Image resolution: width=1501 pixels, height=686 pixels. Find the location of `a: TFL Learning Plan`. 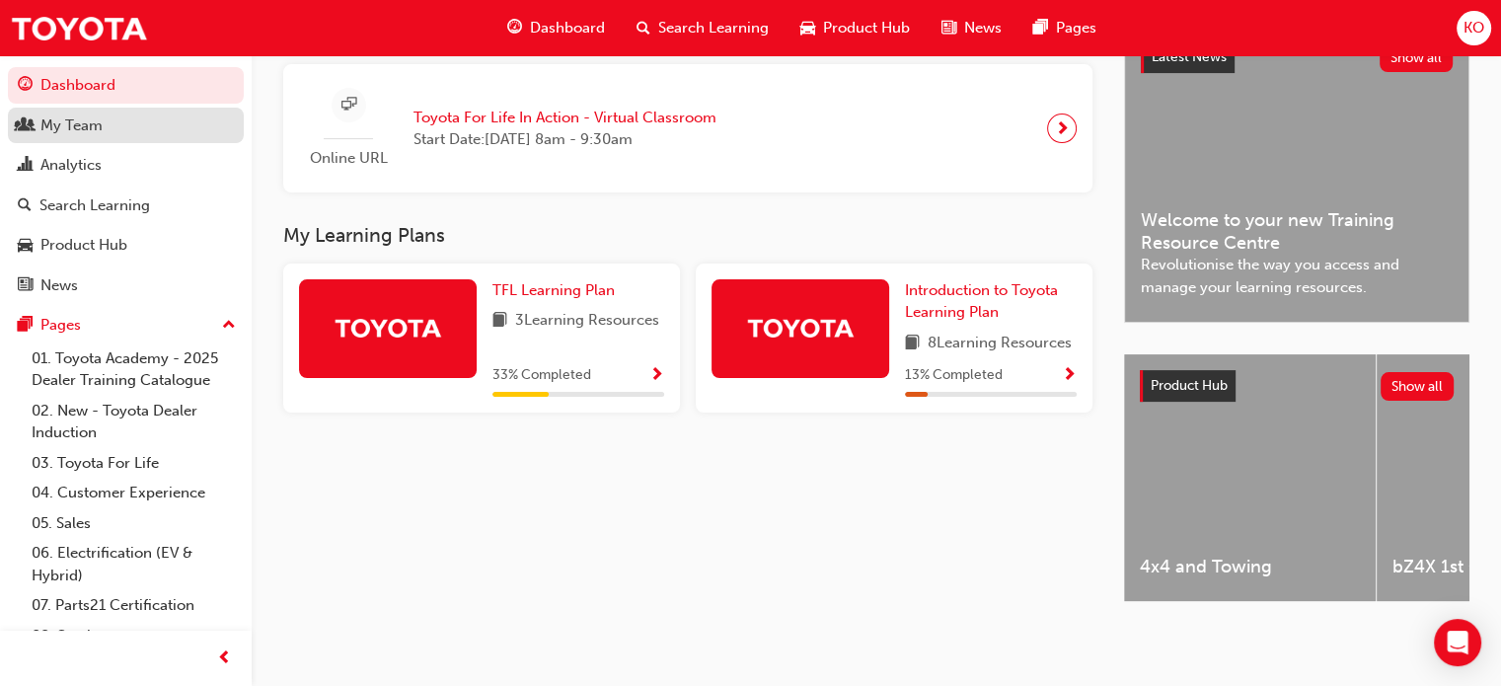

a: TFL Learning Plan is located at coordinates (557, 290).